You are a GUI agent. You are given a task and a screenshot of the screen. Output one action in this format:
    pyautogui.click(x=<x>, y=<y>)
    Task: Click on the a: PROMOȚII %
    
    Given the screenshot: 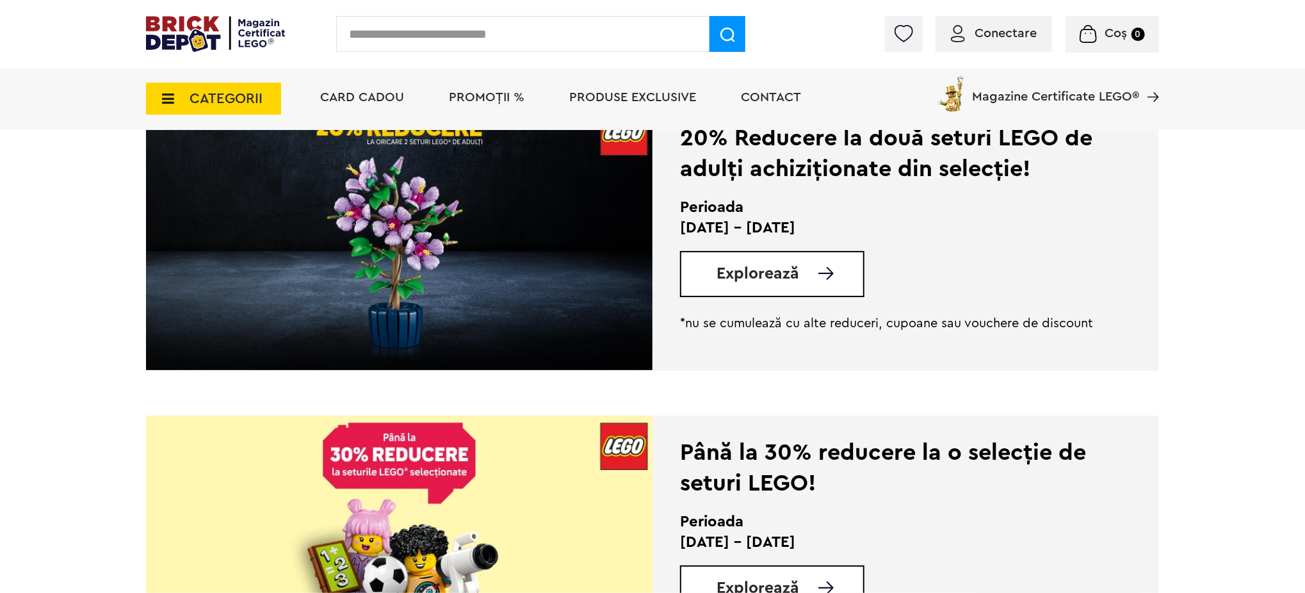 What is the action you would take?
    pyautogui.click(x=487, y=97)
    